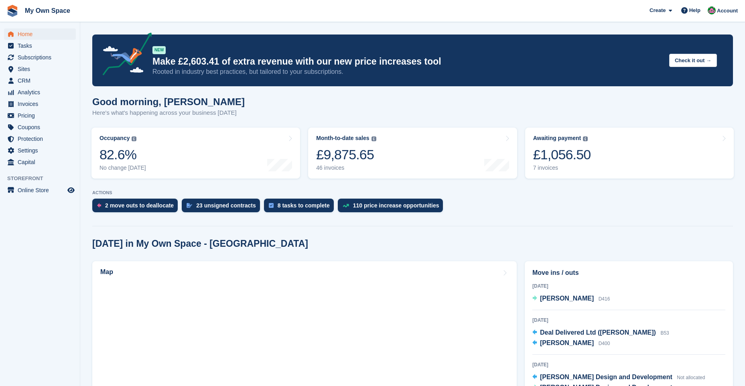 The image size is (745, 386). What do you see at coordinates (413, 193) in the screenshot?
I see `p: ACTIONS` at bounding box center [413, 193].